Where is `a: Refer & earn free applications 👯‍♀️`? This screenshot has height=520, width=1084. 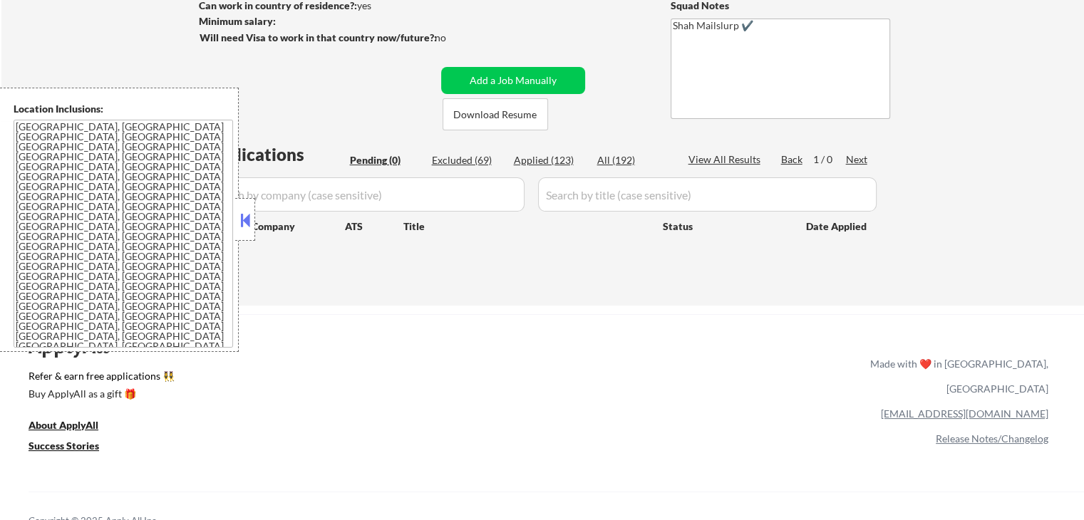
a: Refer & earn free applications 👯‍♀️ is located at coordinates (300, 378).